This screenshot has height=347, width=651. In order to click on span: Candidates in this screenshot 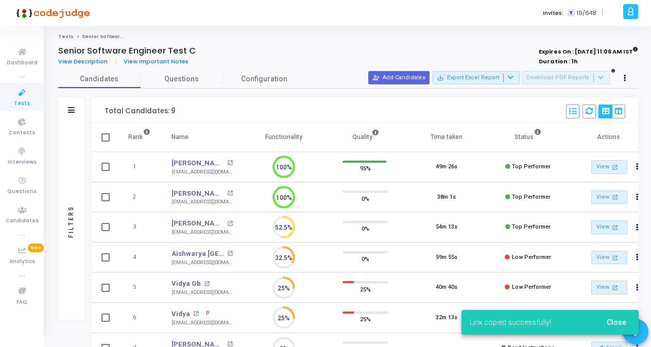, I will do `click(99, 79)`.